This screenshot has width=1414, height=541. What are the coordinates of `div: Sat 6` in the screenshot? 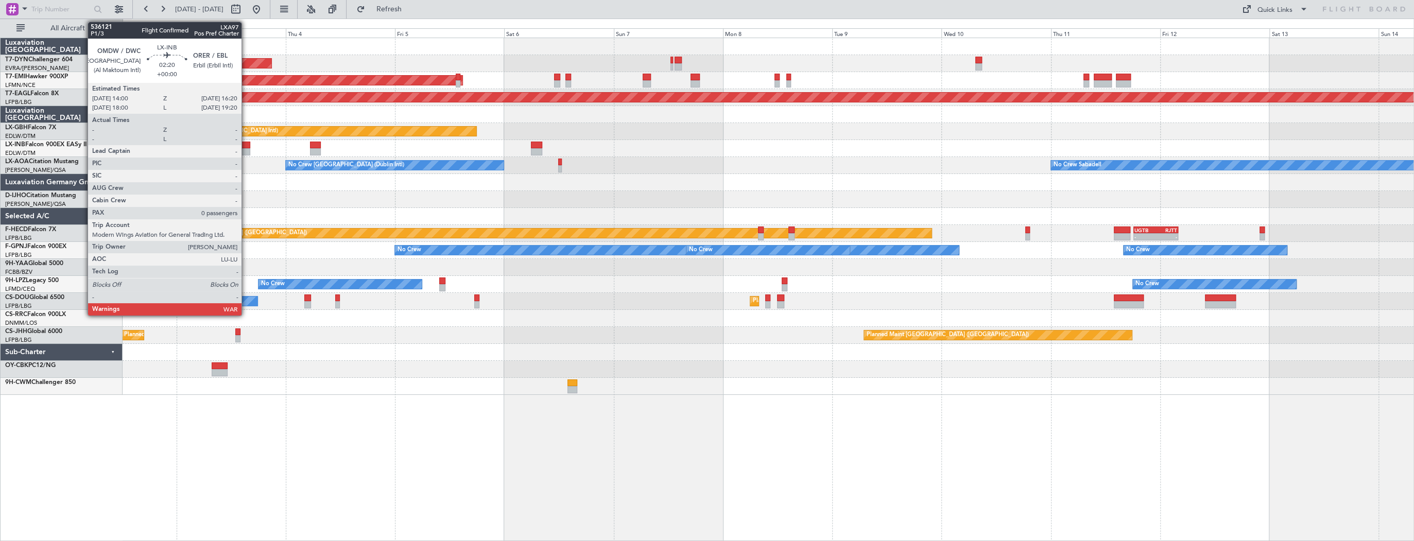 It's located at (559, 33).